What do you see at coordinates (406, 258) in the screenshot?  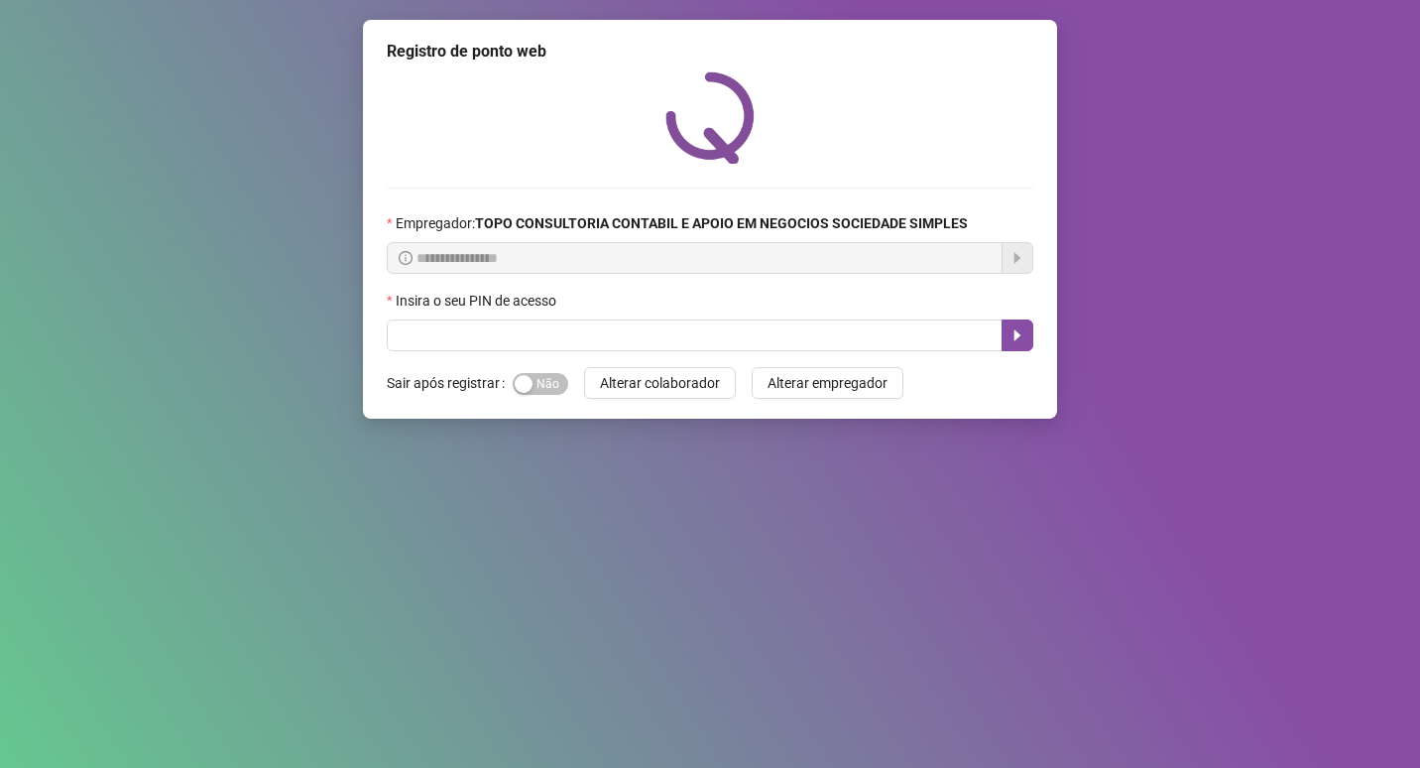 I see `span: info-circle` at bounding box center [406, 258].